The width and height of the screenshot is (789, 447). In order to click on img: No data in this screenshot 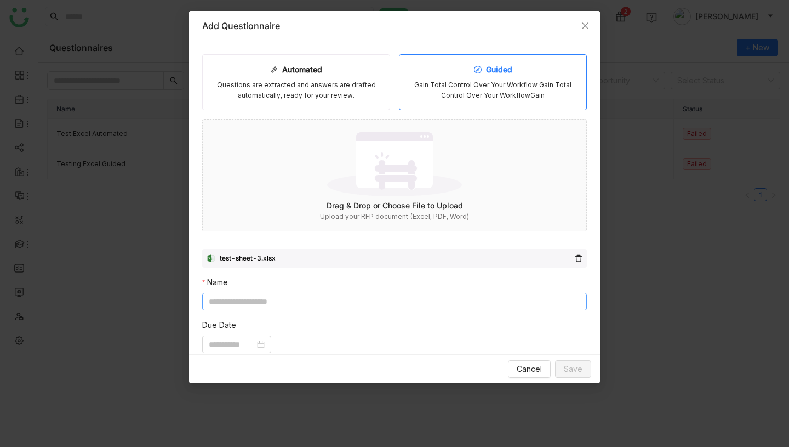, I will do `click(395, 164)`.